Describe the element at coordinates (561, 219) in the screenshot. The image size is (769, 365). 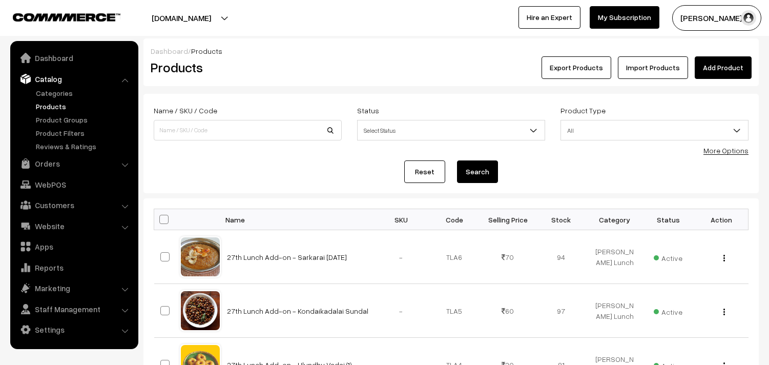
I see `th: Stock` at that location.